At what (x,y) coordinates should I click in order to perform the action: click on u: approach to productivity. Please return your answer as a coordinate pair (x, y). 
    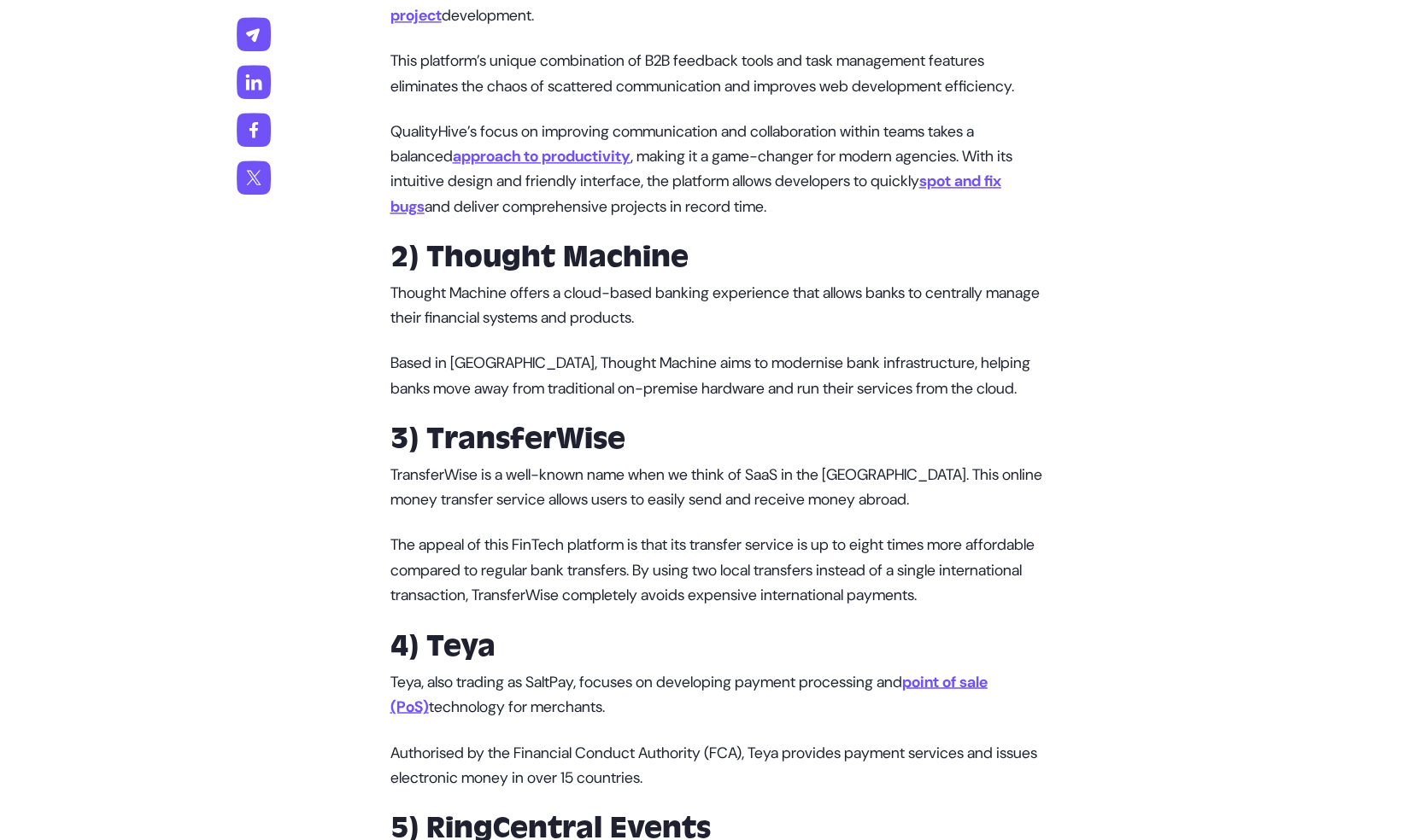
    Looking at the image, I should click on (541, 157).